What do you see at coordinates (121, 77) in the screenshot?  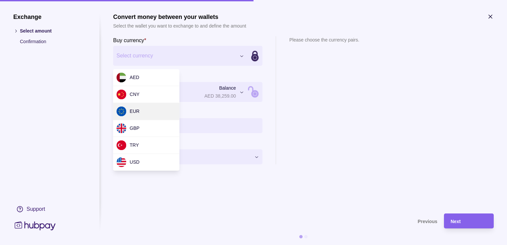 I see `img: ae` at bounding box center [121, 77].